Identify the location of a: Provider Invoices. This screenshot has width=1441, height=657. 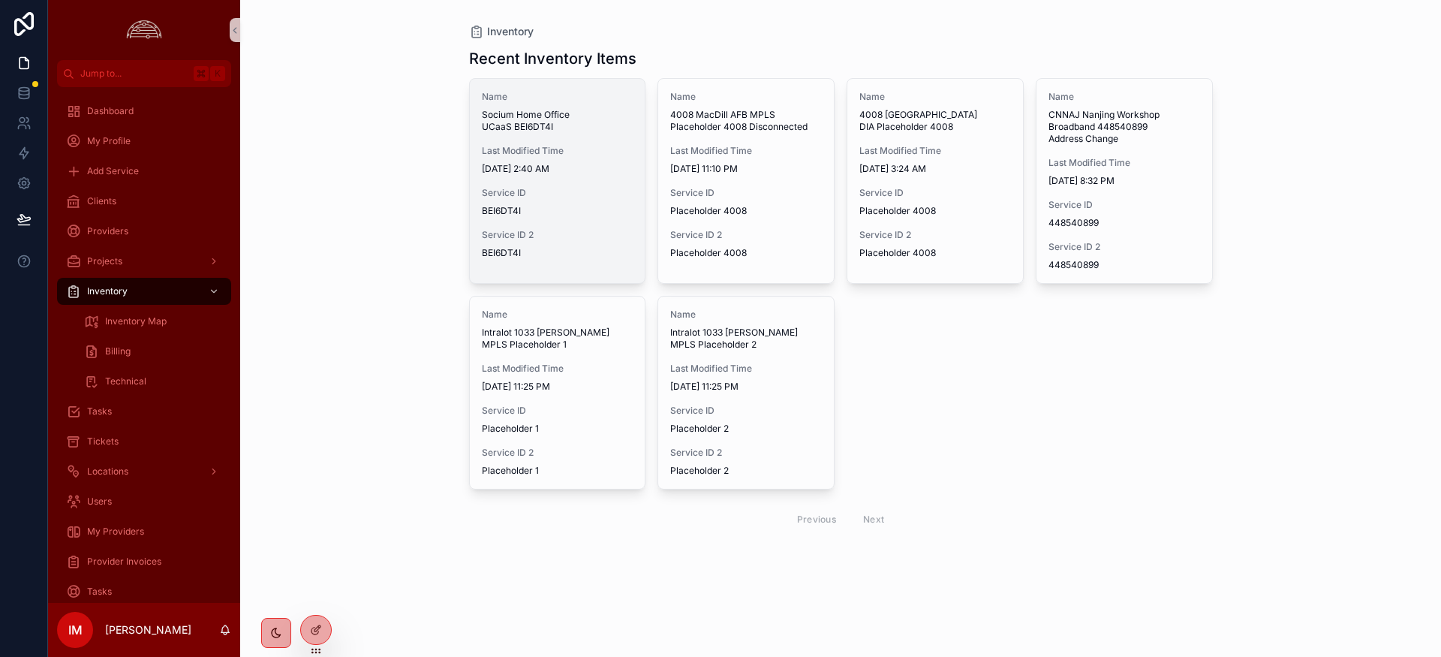
(144, 561).